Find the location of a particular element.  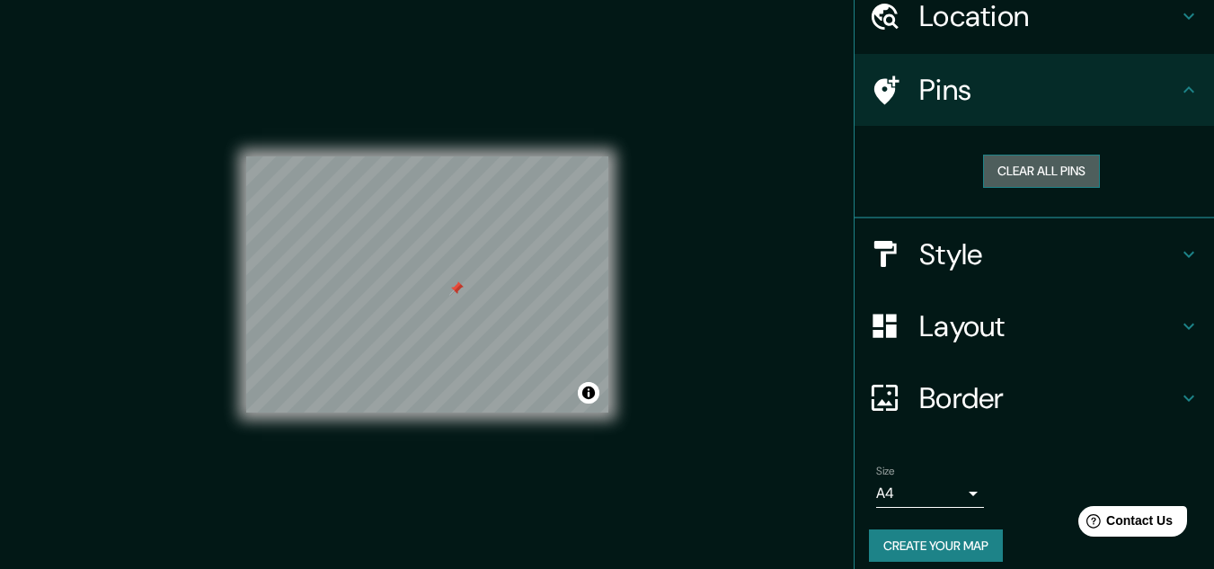

div: Layout is located at coordinates (1034, 326).